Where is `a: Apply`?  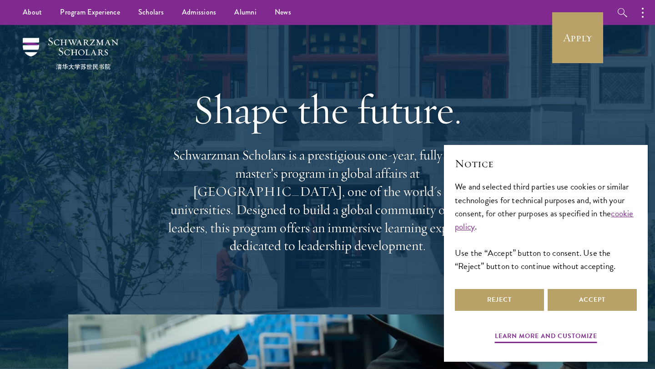
a: Apply is located at coordinates (578, 38).